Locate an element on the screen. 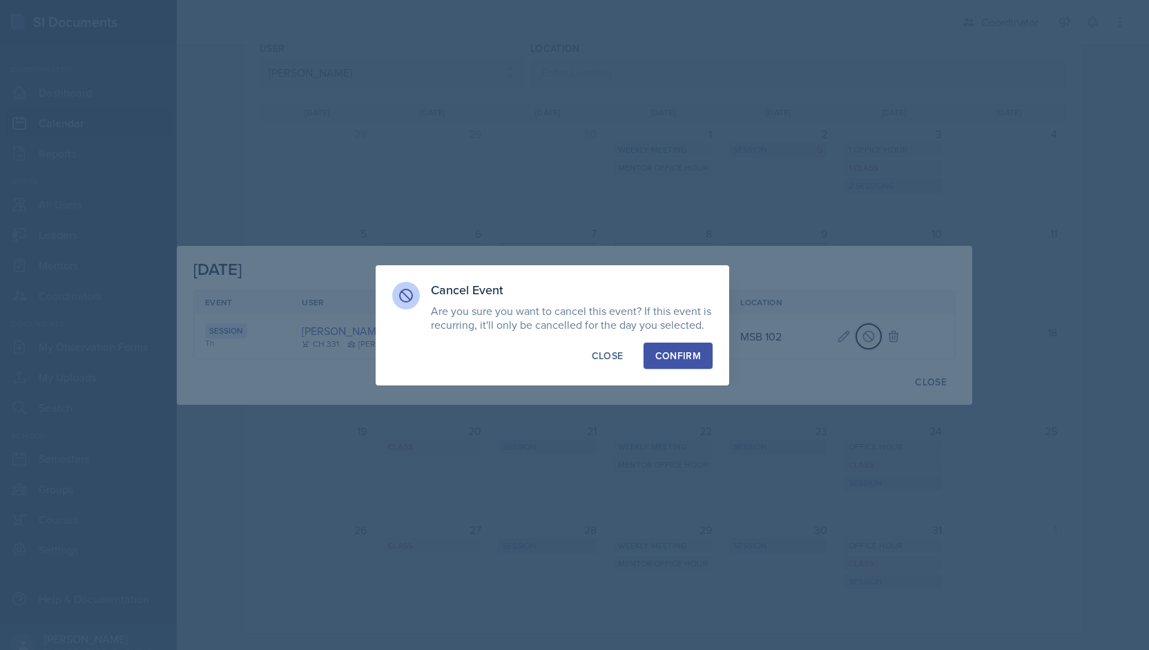  button: Confirm is located at coordinates (678, 356).